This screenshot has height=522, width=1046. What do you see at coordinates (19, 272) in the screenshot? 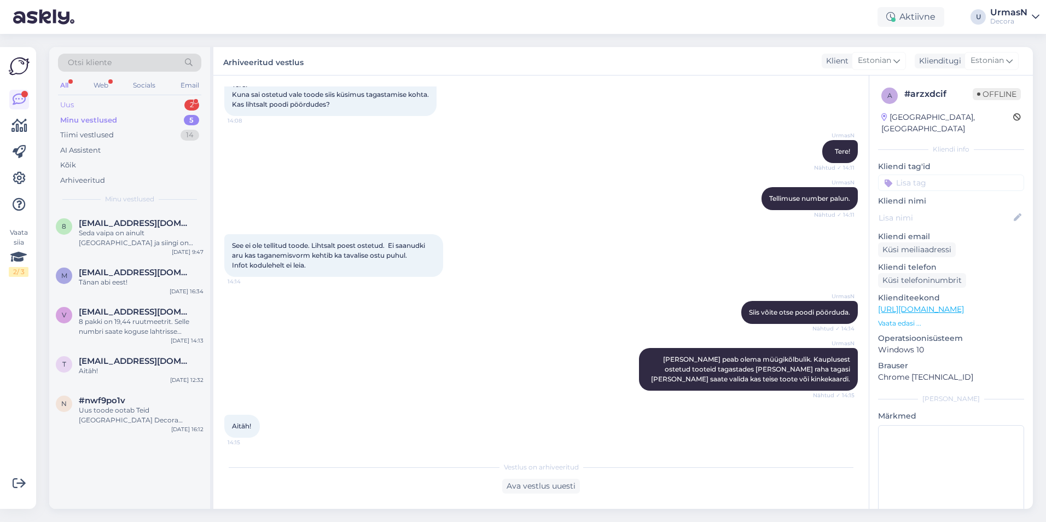
I see `div: 2 / 3` at bounding box center [19, 272].